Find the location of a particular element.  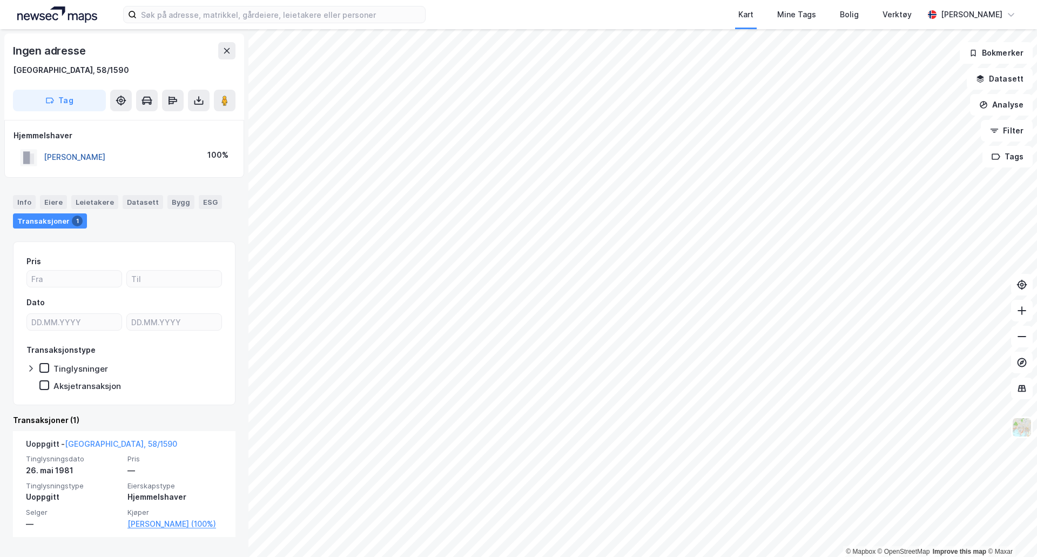

div: Datasett is located at coordinates (143, 202).